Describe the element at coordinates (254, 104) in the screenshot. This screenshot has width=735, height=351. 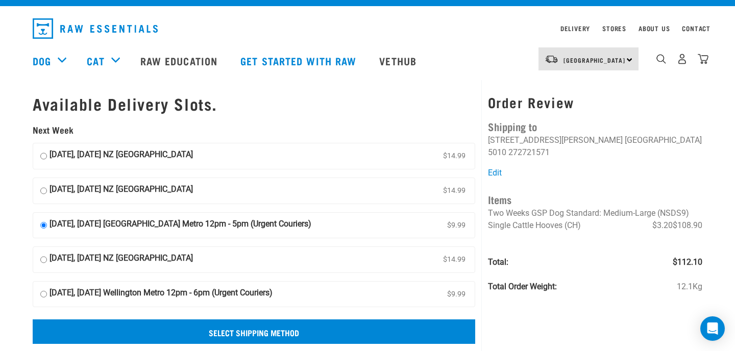
I see `h1: Available Delivery Slots.` at that location.